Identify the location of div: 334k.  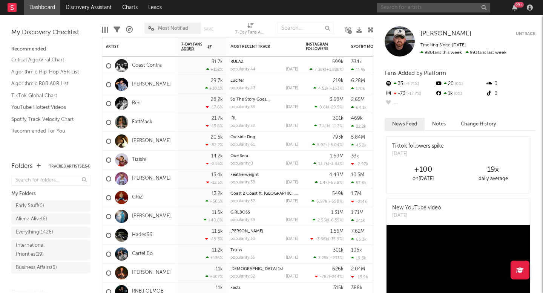
(356, 62).